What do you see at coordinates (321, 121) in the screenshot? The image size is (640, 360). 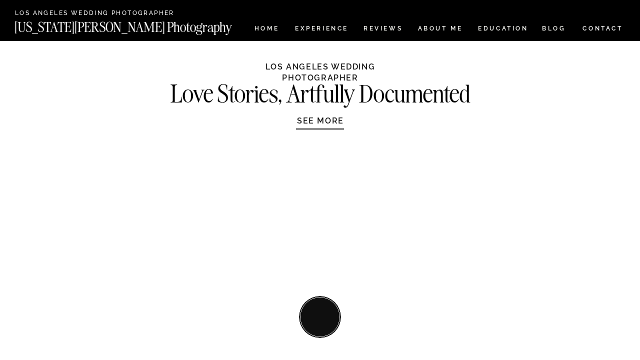 I see `a: SEE MORE` at bounding box center [321, 121].